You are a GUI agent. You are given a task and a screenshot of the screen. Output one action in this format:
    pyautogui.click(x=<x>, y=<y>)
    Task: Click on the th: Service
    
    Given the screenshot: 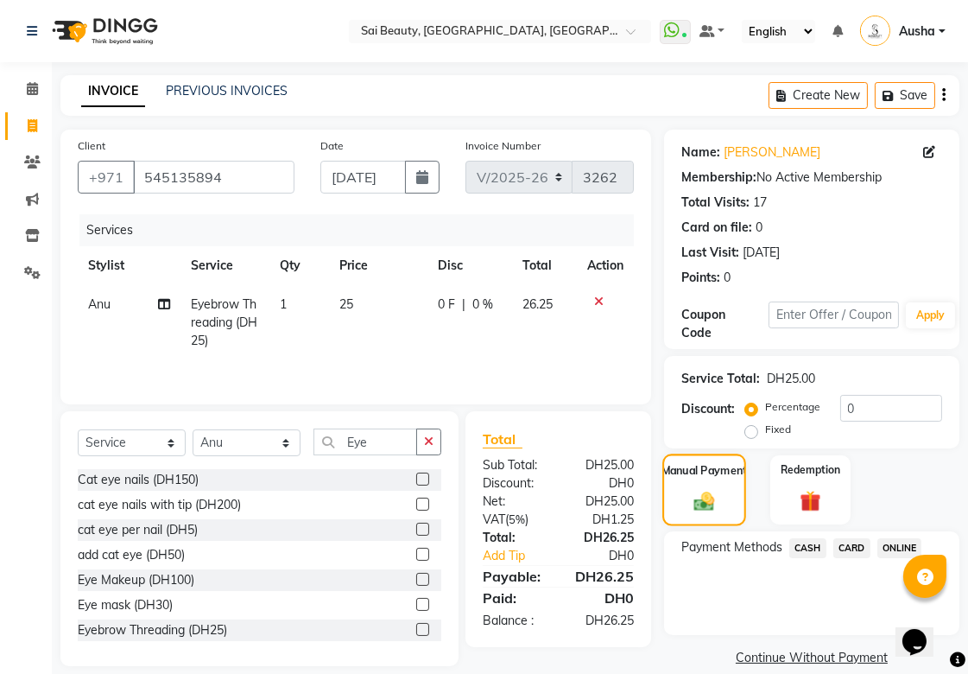 What is the action you would take?
    pyautogui.click(x=225, y=265)
    